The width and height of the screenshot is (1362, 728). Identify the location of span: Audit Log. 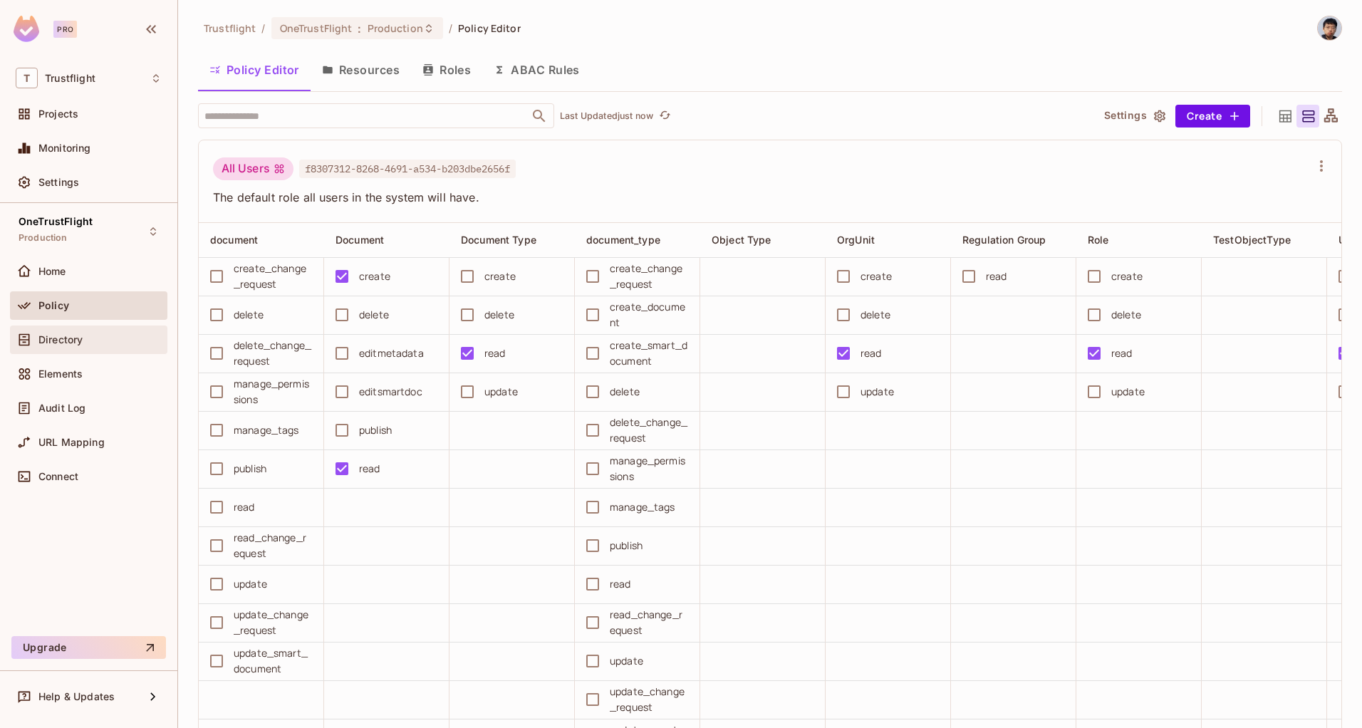
(62, 408).